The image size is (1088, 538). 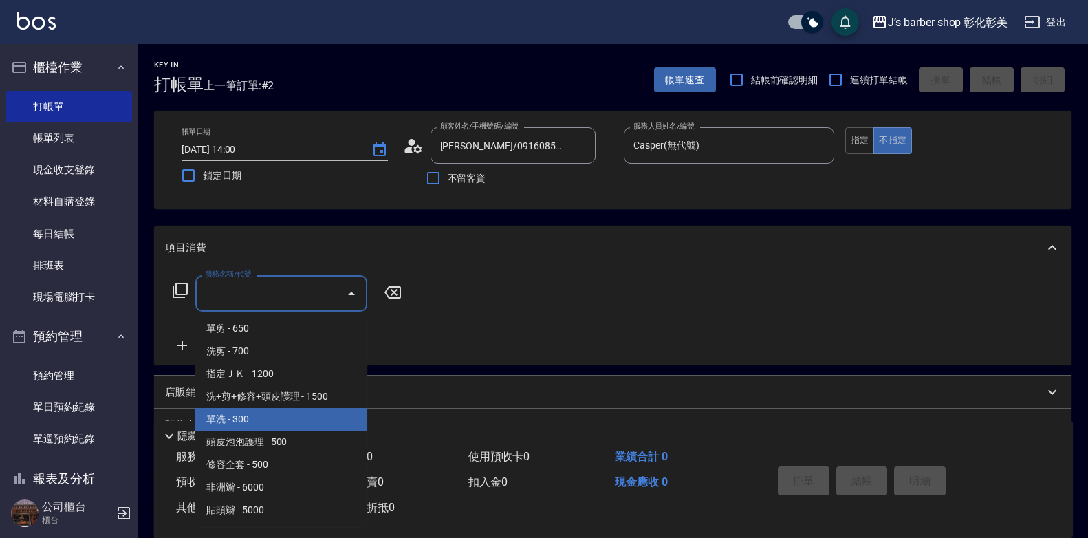 I want to click on div: 店販銷售, so click(x=613, y=392).